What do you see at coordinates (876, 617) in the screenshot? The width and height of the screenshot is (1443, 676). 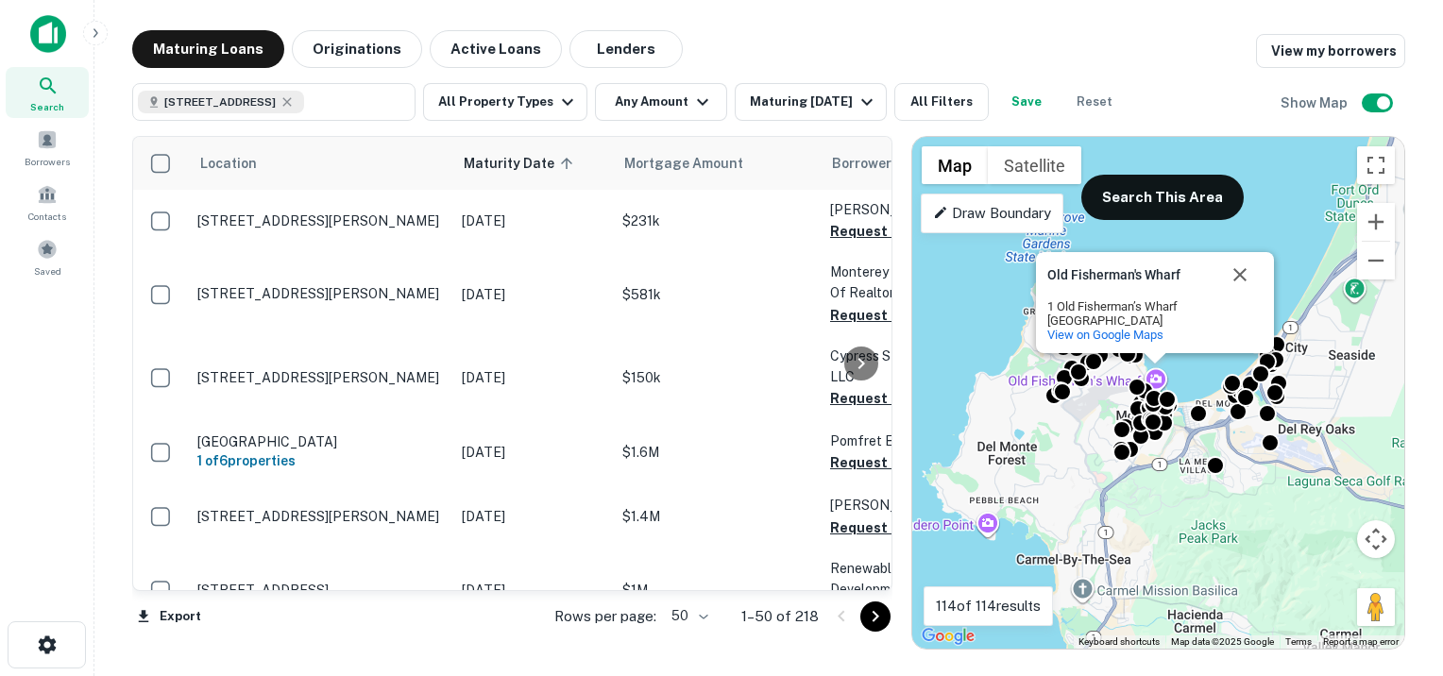 I see `button: Go to next page` at bounding box center [876, 617].